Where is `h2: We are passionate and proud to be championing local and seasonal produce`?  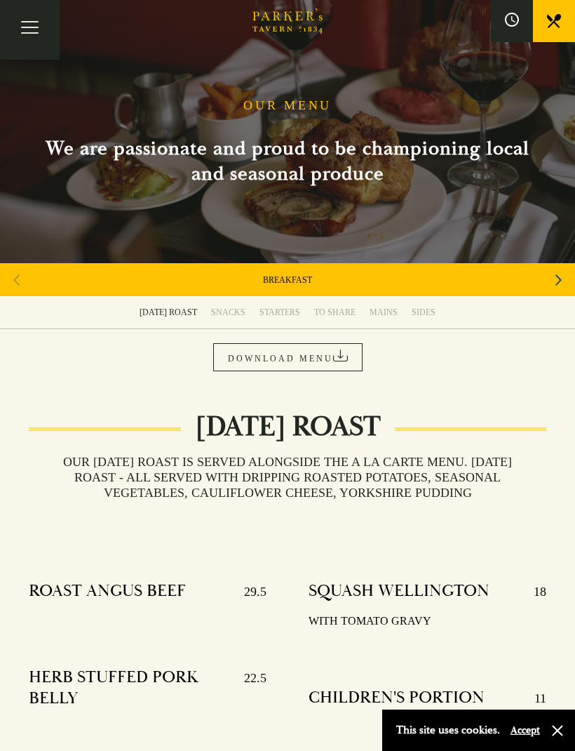
h2: We are passionate and proud to be championing local and seasonal produce is located at coordinates (288, 161).